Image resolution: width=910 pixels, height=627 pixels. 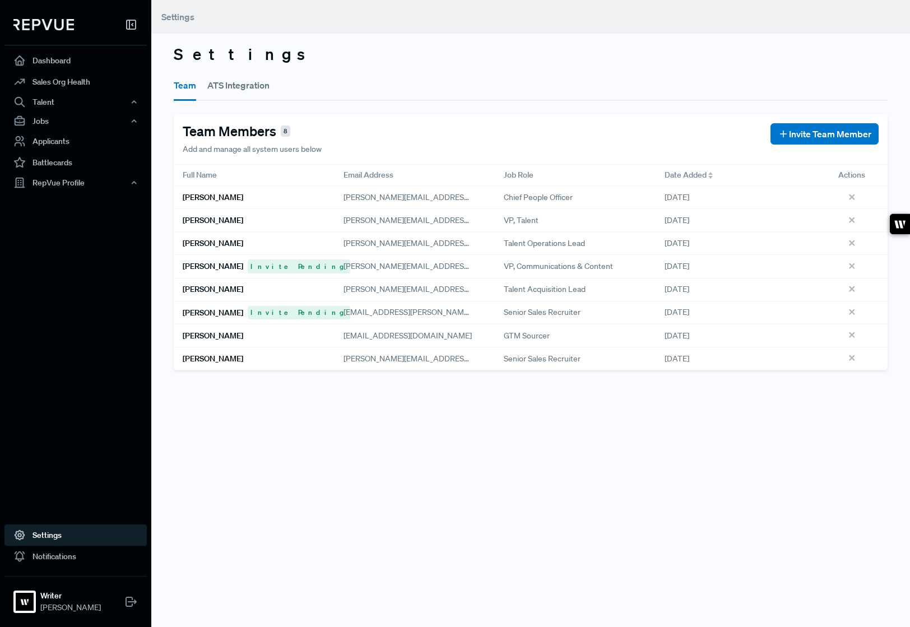 What do you see at coordinates (229, 131) in the screenshot?
I see `h4: Team Members` at bounding box center [229, 131].